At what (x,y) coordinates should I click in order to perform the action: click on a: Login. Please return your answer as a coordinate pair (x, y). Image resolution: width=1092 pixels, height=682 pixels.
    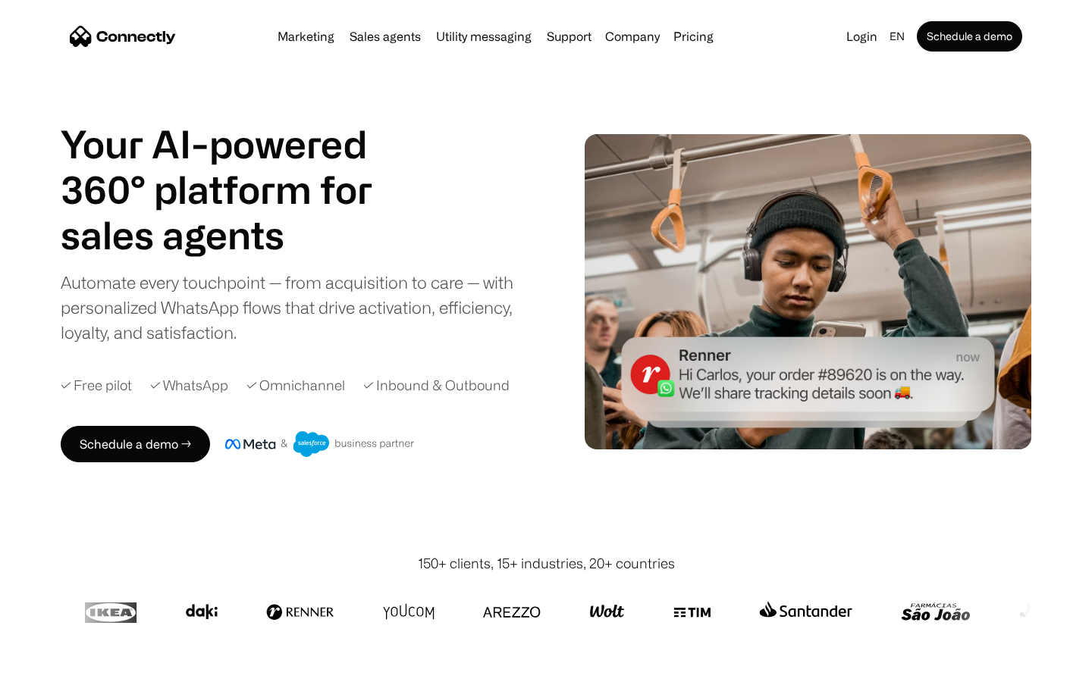
    Looking at the image, I should click on (861, 36).